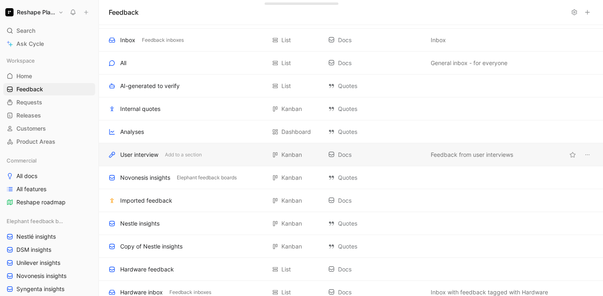  What do you see at coordinates (26, 31) in the screenshot?
I see `span: Search` at bounding box center [26, 31].